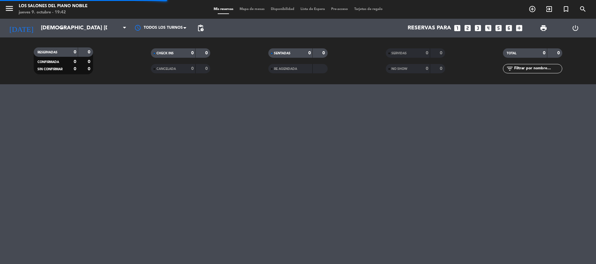 This screenshot has height=264, width=596. Describe the element at coordinates (165, 53) in the screenshot. I see `span: CHECK INS` at that location.